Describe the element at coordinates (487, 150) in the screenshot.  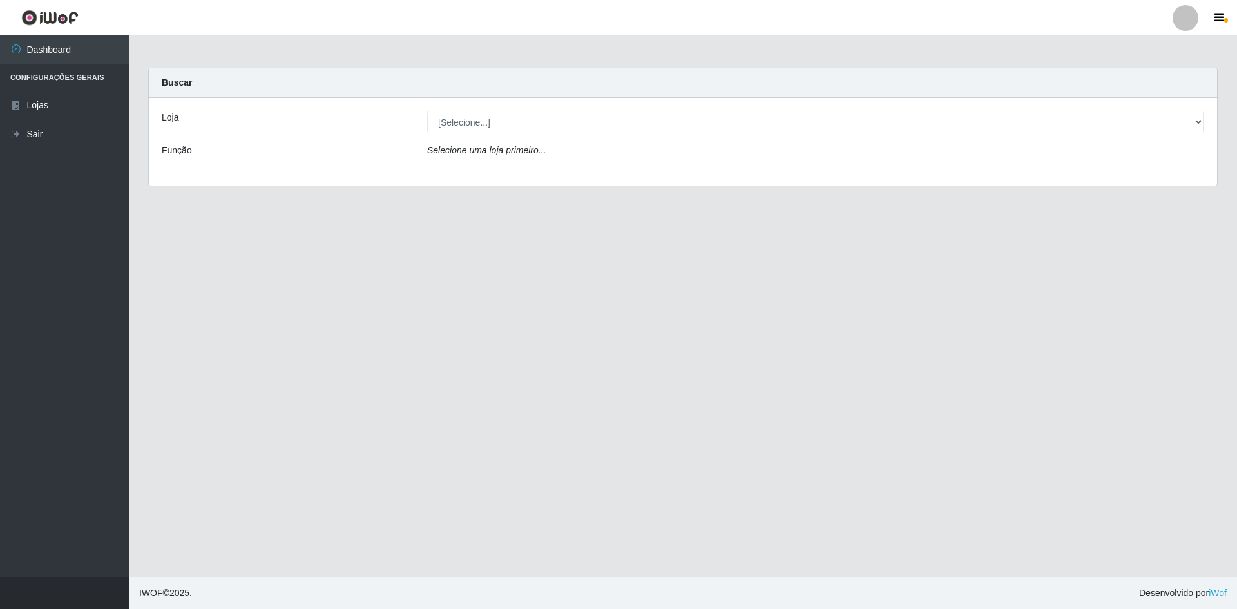
I see `i: Selecione uma loja primeiro...` at that location.